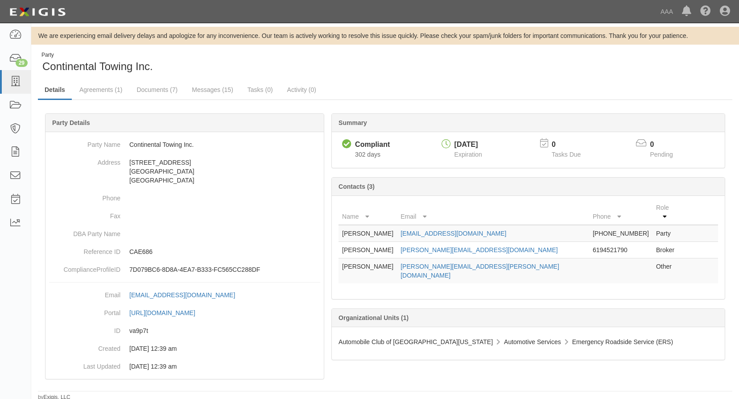 The image size is (739, 399). Describe the element at coordinates (357, 187) in the screenshot. I see `b: Contacts (3)` at that location.